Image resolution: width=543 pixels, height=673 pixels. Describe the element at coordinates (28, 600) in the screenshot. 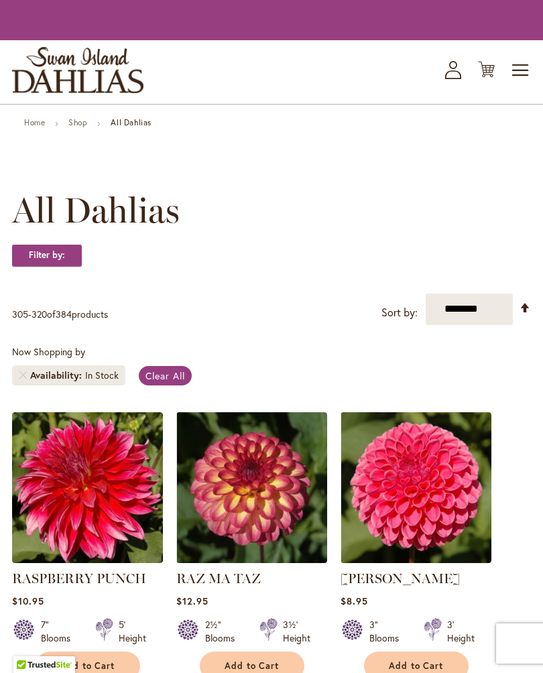

I see `span: $10.95` at that location.